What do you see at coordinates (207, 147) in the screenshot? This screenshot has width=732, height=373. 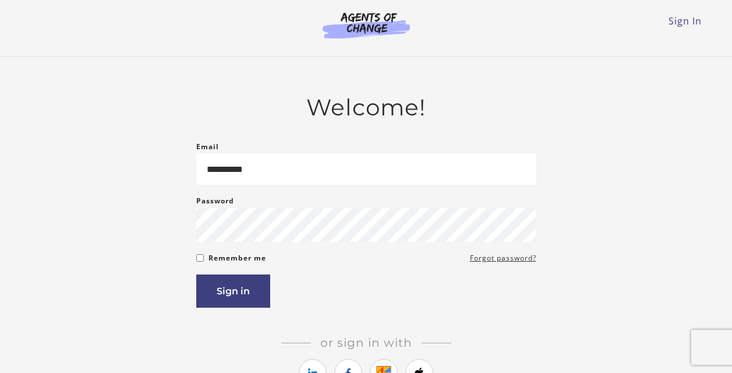 I see `label: Email` at bounding box center [207, 147].